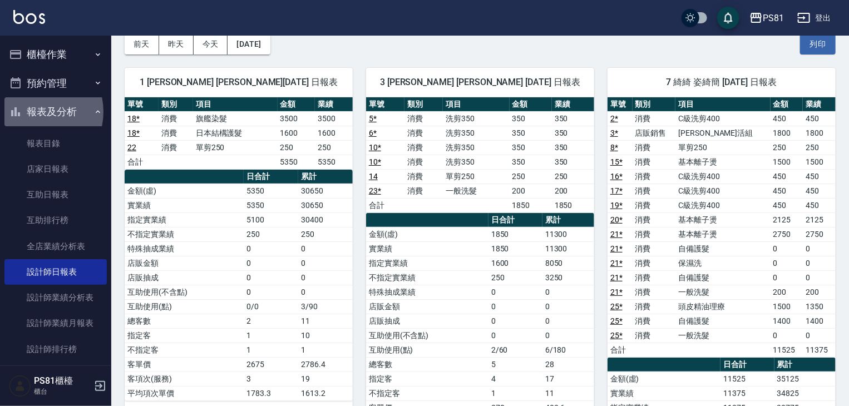  Describe the element at coordinates (184, 220) in the screenshot. I see `td: 指定實業績` at that location.